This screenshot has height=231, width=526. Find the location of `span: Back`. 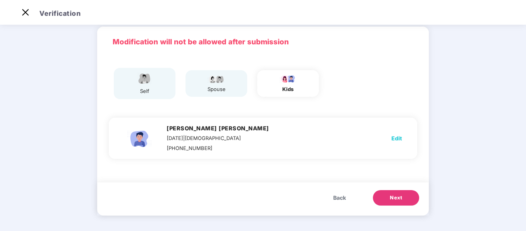

span: Back is located at coordinates (339, 198).